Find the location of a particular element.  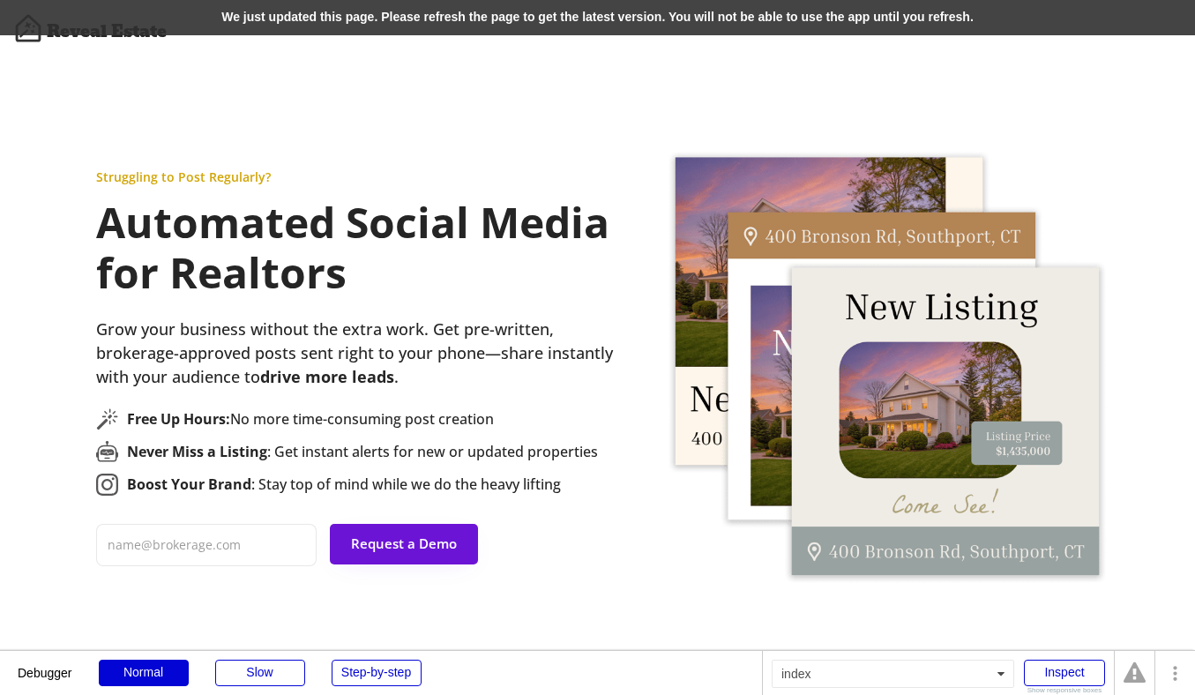

h4: Reveal Estate is located at coordinates (107, 31).